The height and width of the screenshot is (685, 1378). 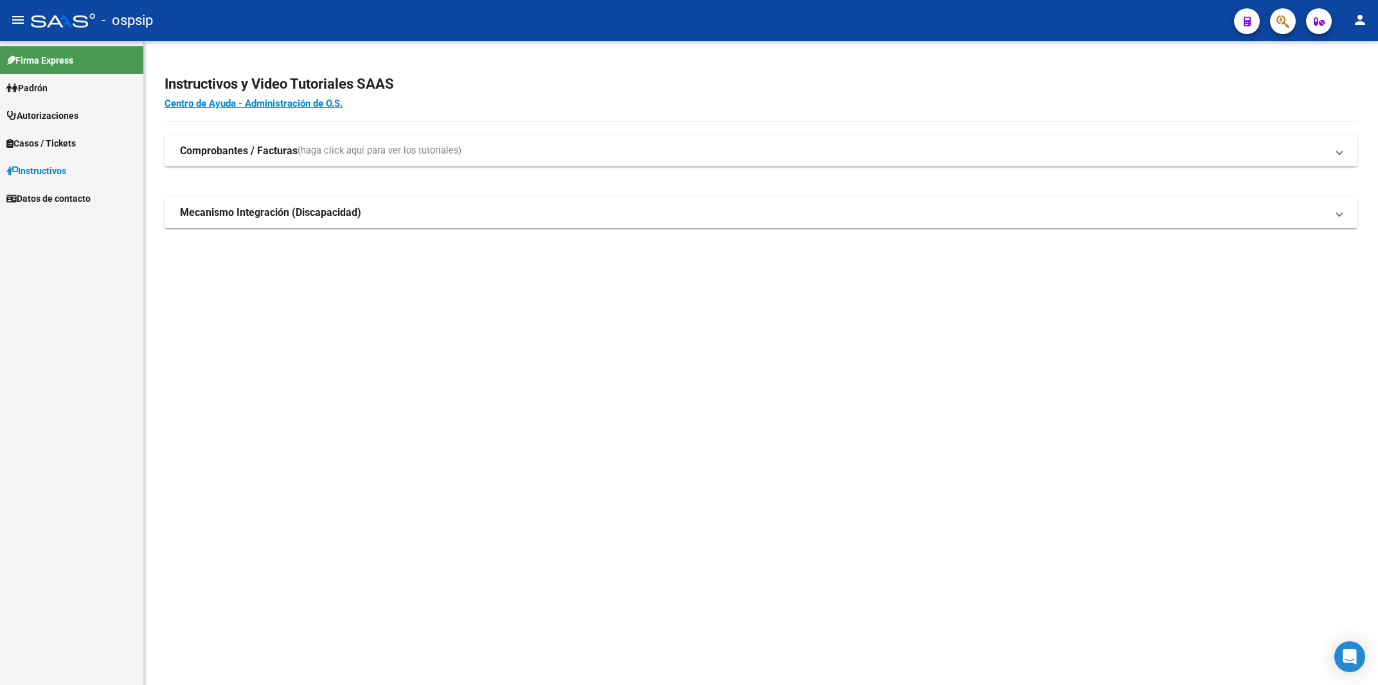 I want to click on span: Instructivos, so click(x=36, y=171).